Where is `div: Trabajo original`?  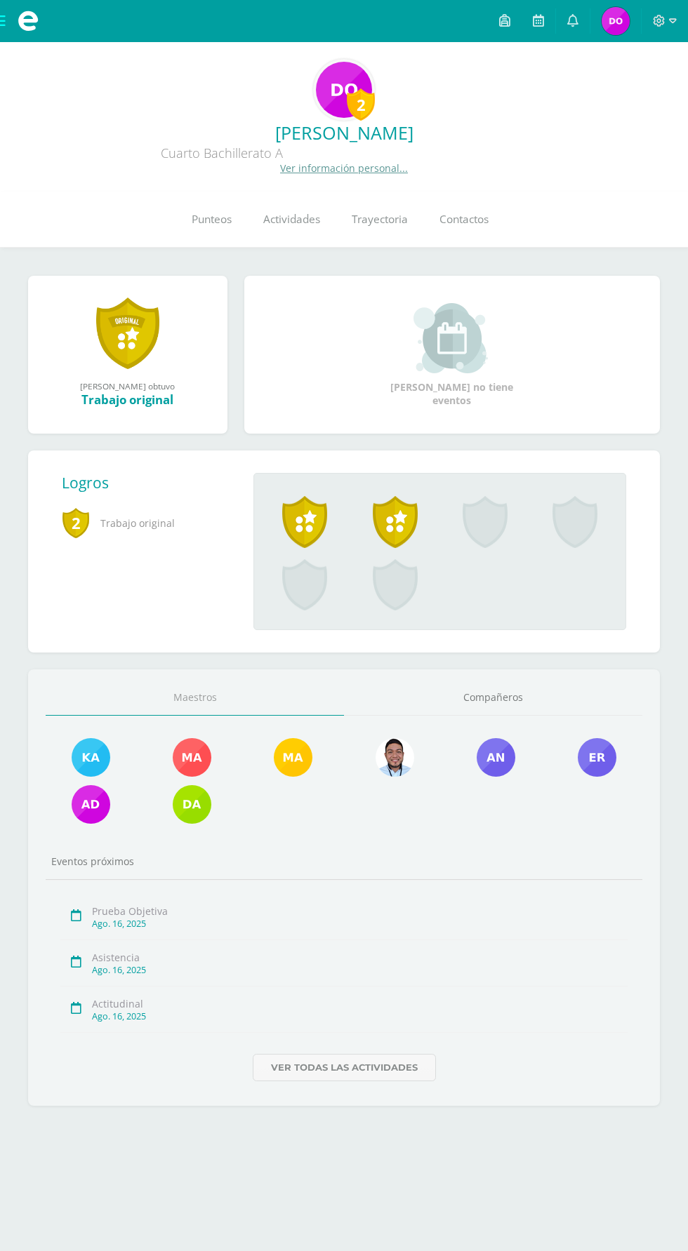
div: Trabajo original is located at coordinates (128, 399).